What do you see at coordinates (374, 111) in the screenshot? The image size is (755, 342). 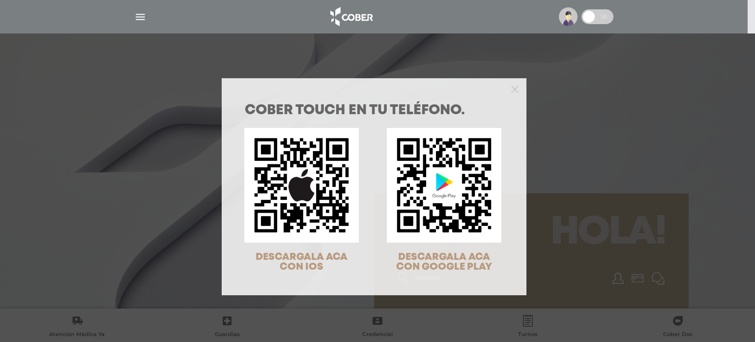 I see `h1: COBER TOUCH en tu teléfono.` at bounding box center [374, 111].